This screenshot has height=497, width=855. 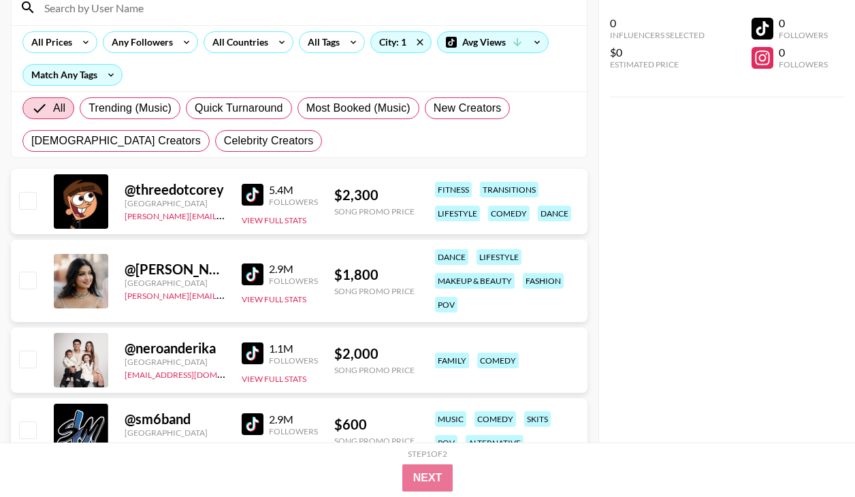 I want to click on span: New Creators, so click(x=468, y=108).